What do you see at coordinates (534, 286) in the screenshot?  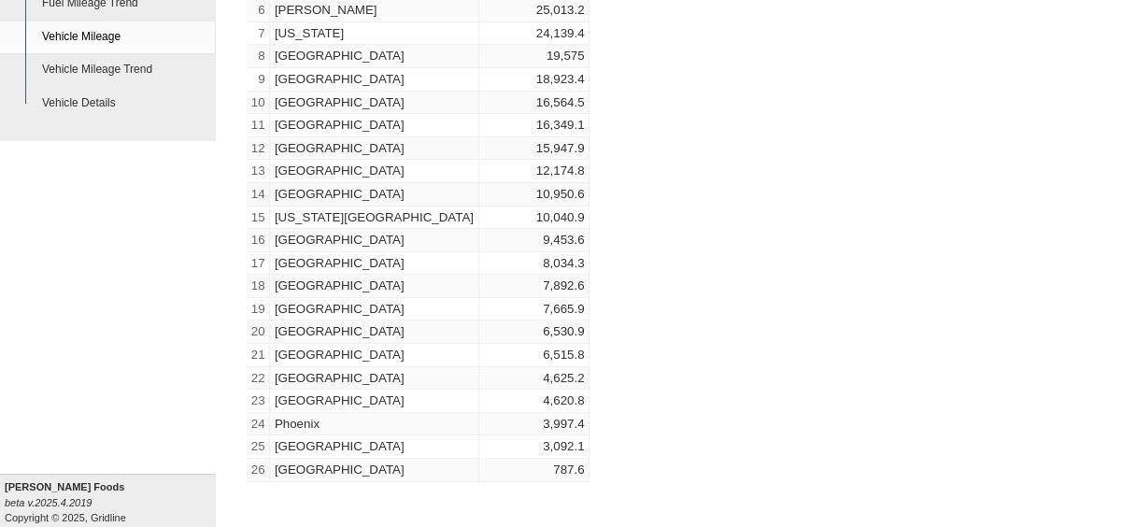 I see `td: 7,892.6` at bounding box center [534, 286].